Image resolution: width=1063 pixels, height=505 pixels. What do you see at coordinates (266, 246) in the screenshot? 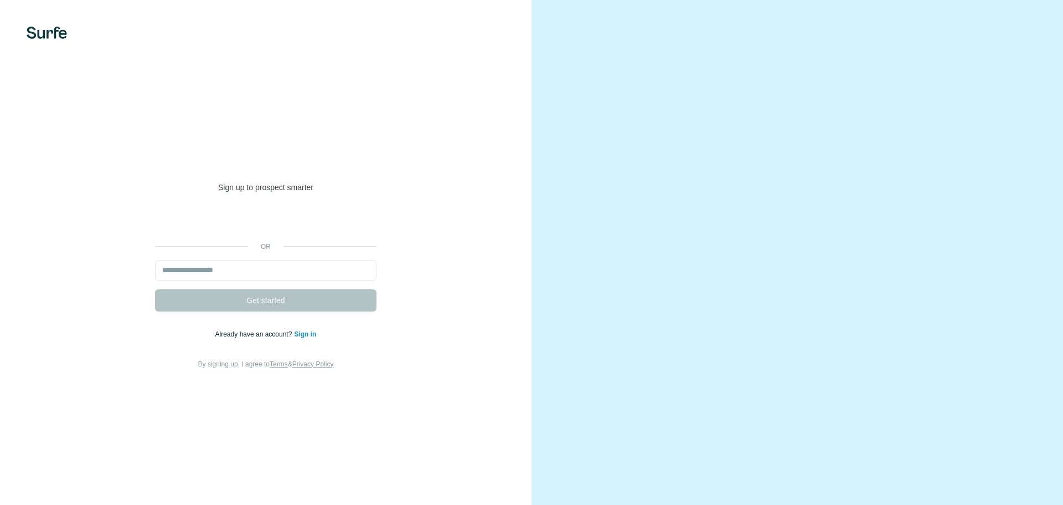
I see `p: or` at bounding box center [266, 246].